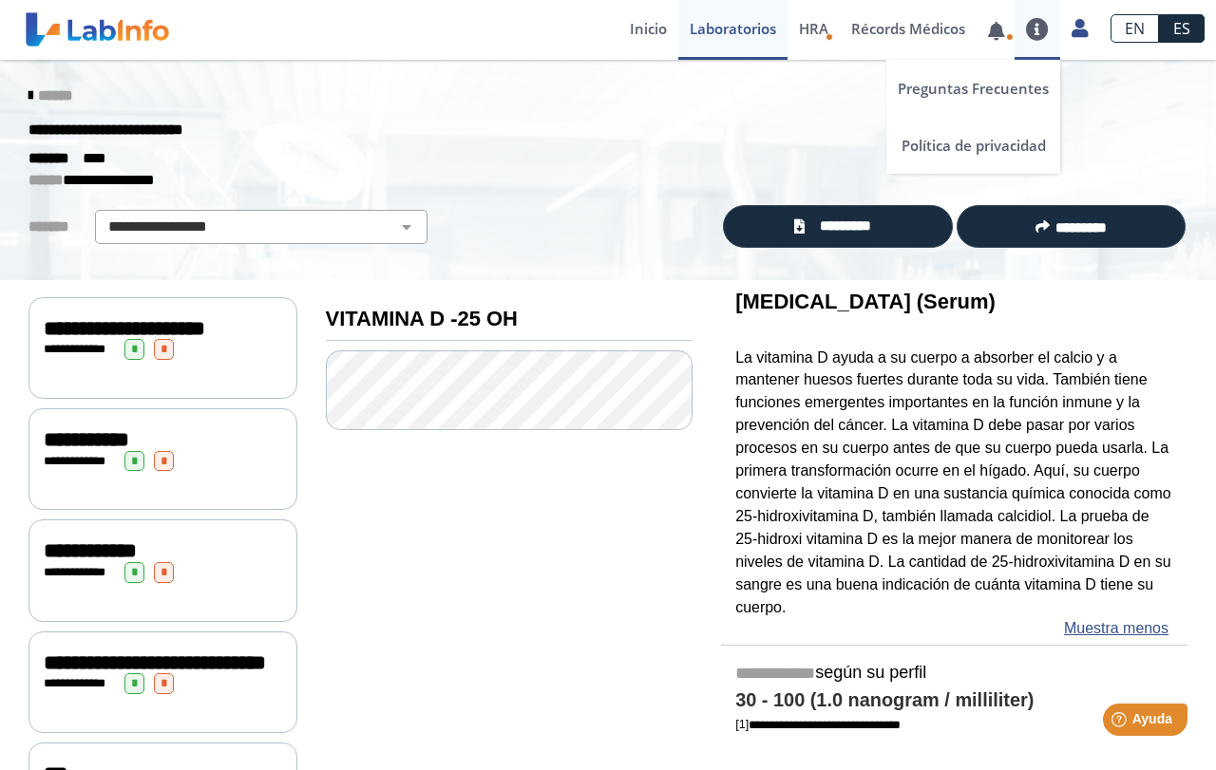  What do you see at coordinates (105, 23) in the screenshot?
I see `span: Ayuda` at bounding box center [105, 23].